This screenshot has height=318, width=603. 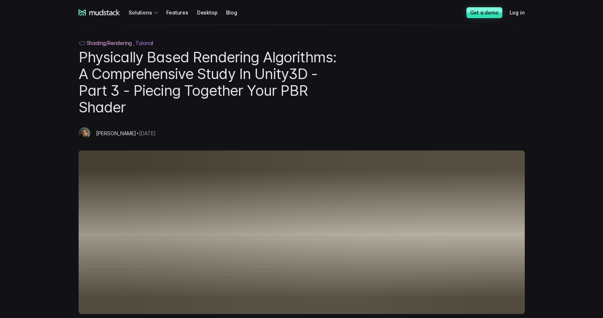 What do you see at coordinates (484, 13) in the screenshot?
I see `a: Get a demo` at bounding box center [484, 13].